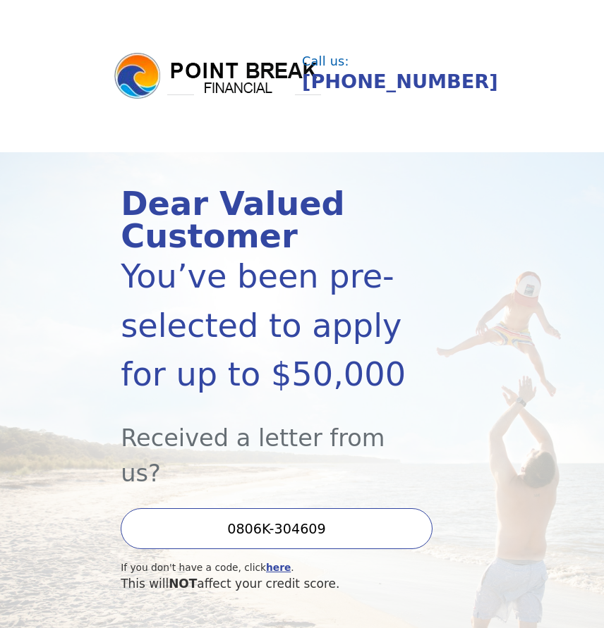 The width and height of the screenshot is (604, 628). What do you see at coordinates (278, 568) in the screenshot?
I see `b: here` at bounding box center [278, 568].